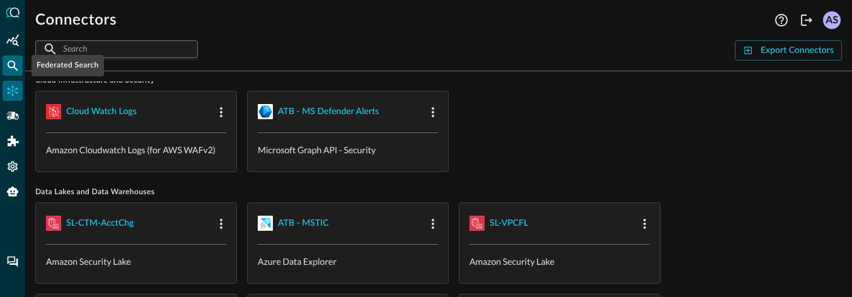 This screenshot has height=297, width=852. Describe the element at coordinates (13, 261) in the screenshot. I see `div: Chat` at that location.